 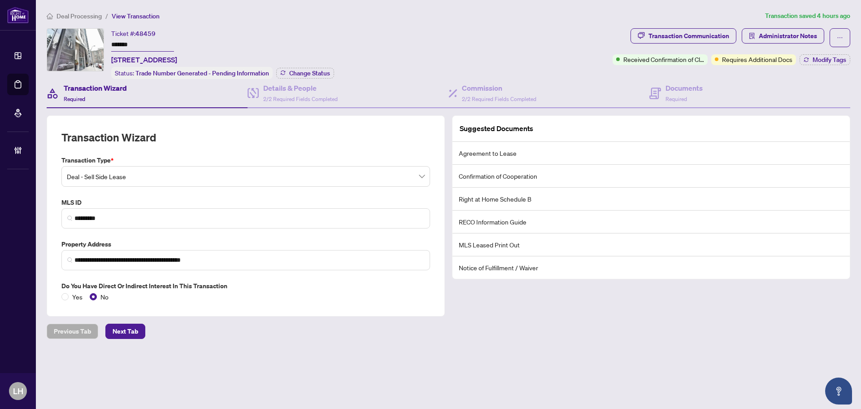 I want to click on span: View Transaction, so click(x=135, y=16).